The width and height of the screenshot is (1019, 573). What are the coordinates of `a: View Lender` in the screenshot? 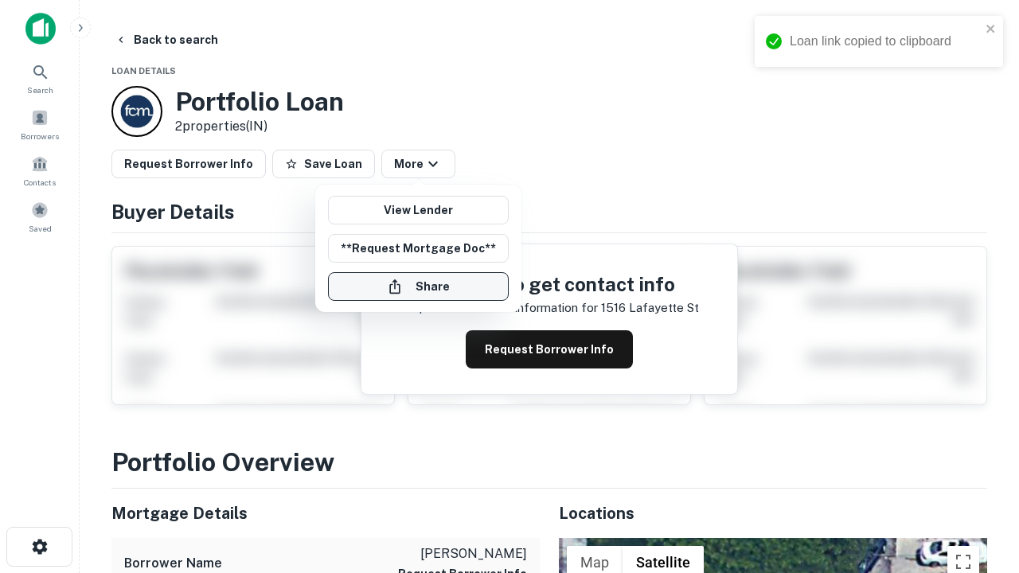 It's located at (418, 210).